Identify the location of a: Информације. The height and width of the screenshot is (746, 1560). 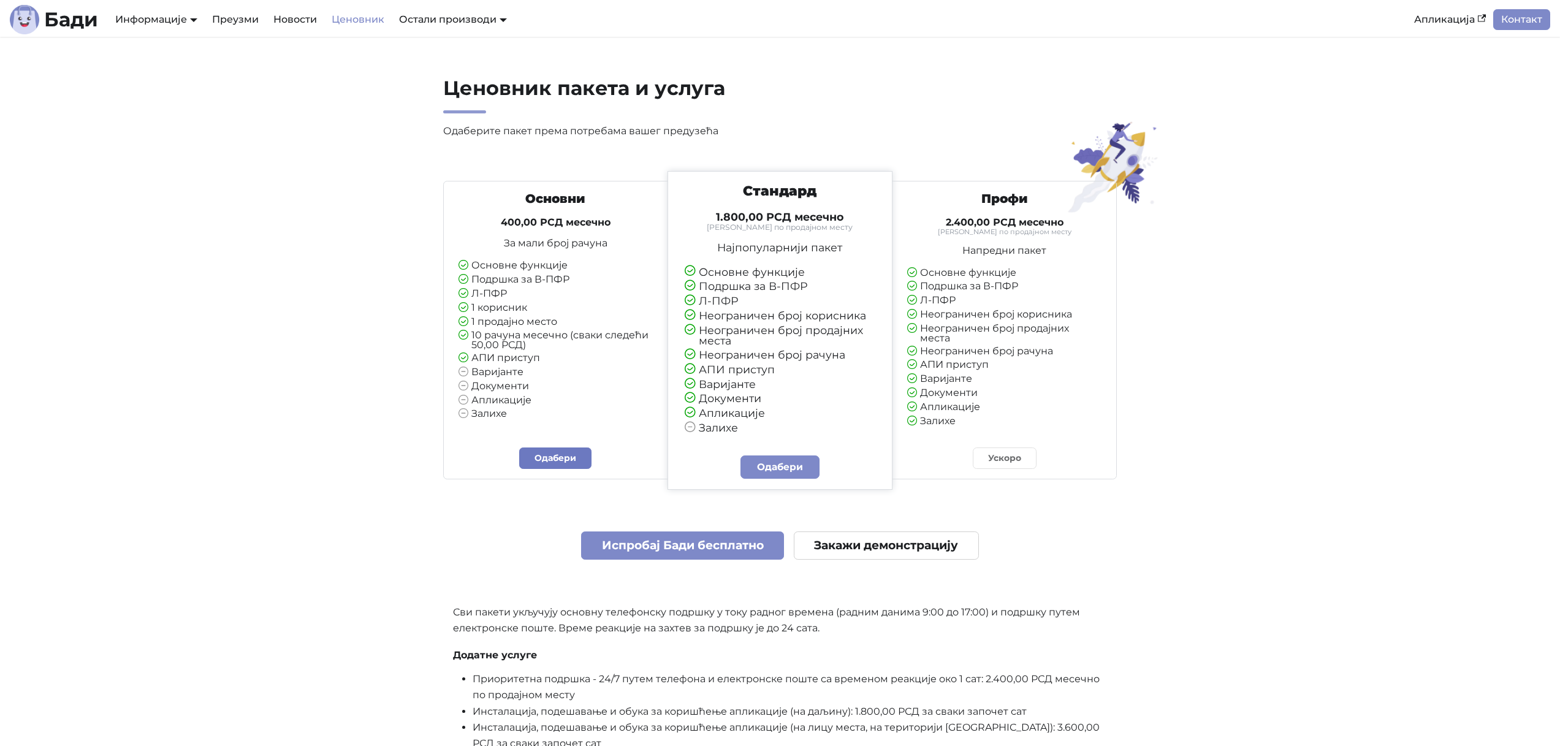
(156, 19).